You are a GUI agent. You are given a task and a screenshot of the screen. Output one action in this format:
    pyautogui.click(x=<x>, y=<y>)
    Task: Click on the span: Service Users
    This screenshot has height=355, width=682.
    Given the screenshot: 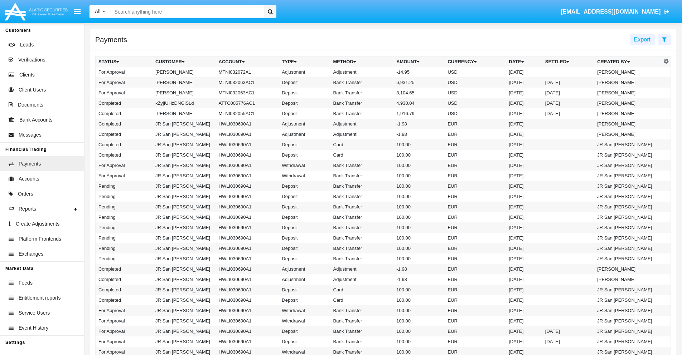 What is the action you would take?
    pyautogui.click(x=34, y=313)
    